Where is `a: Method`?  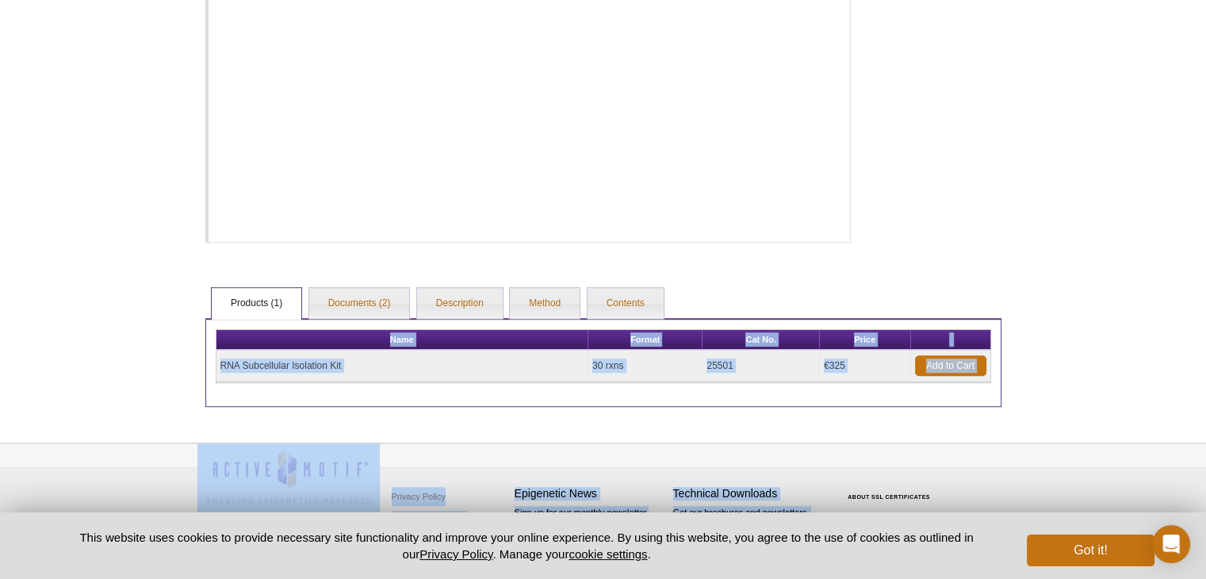 a: Method is located at coordinates (545, 304).